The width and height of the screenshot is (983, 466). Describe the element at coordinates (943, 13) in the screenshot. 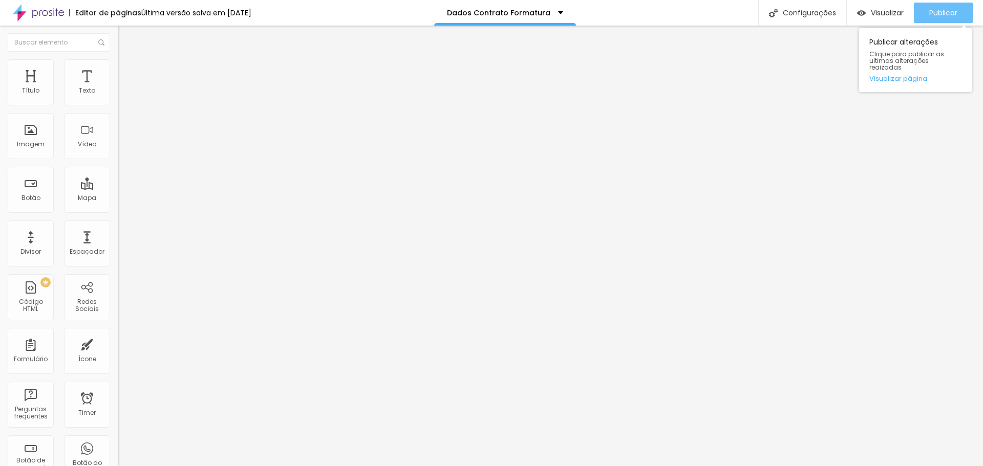

I see `button: Publicar` at that location.